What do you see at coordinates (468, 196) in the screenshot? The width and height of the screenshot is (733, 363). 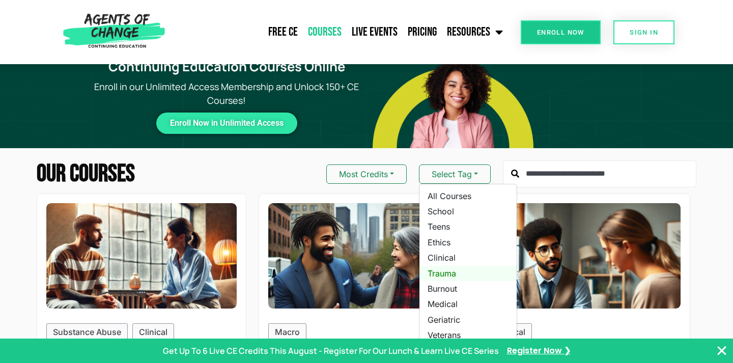 I see `a: All Courses` at bounding box center [468, 196].